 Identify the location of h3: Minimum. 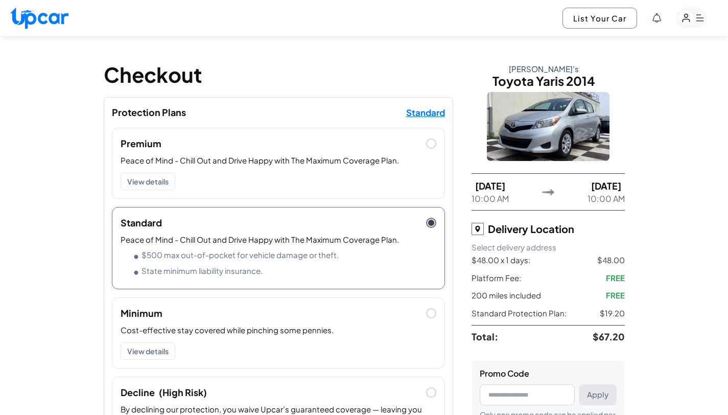
(142, 313).